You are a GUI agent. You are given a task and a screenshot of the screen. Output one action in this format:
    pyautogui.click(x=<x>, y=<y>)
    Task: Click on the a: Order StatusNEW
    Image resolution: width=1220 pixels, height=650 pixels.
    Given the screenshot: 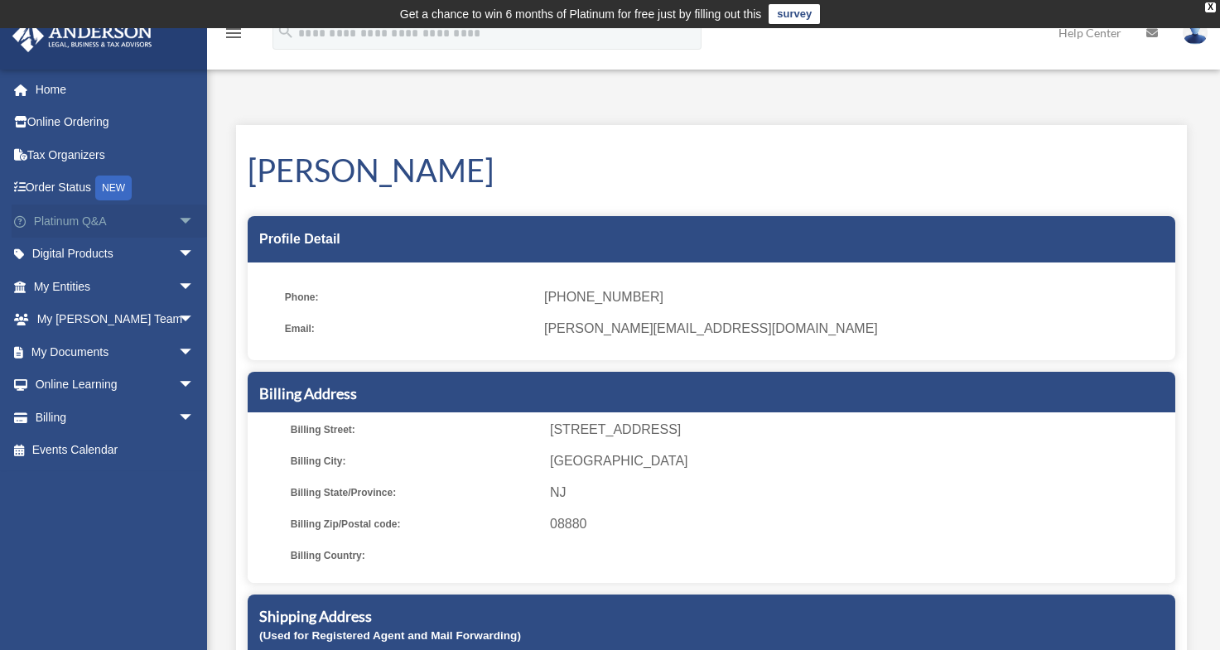 What is the action you would take?
    pyautogui.click(x=115, y=188)
    